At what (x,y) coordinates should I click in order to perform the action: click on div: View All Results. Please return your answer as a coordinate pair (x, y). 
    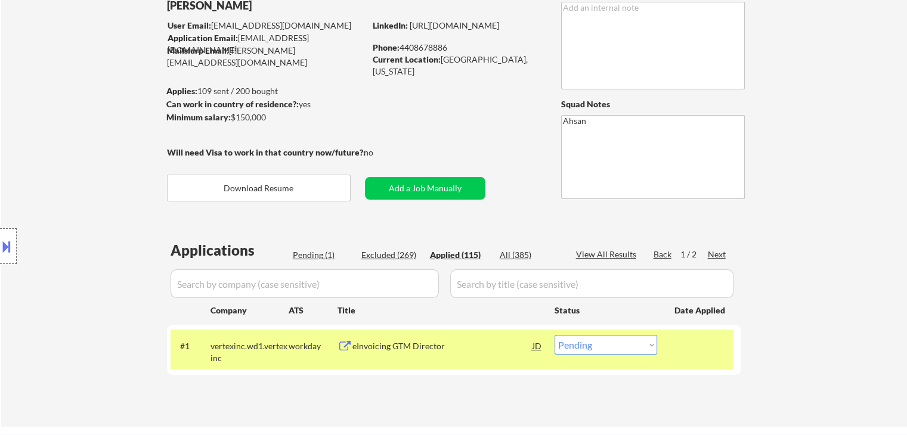
    Looking at the image, I should click on (607, 255).